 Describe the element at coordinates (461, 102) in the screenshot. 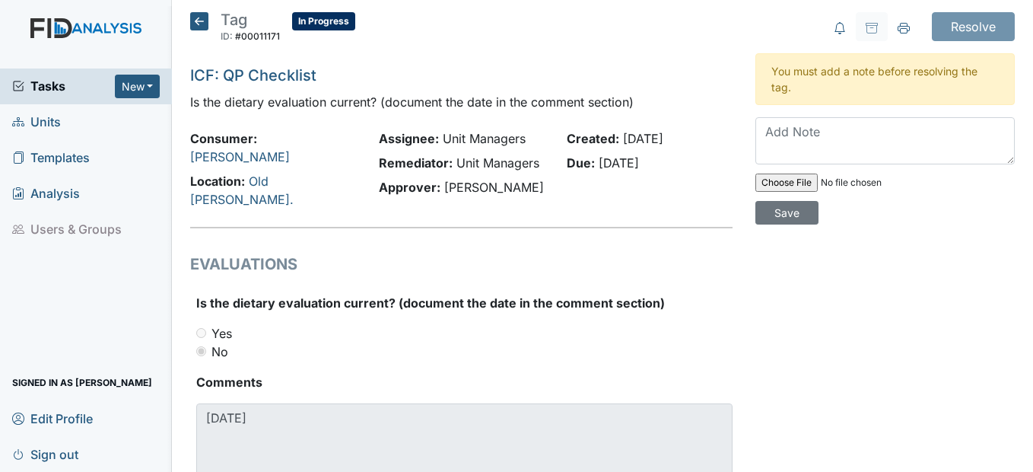

I see `p: Is the dietary evaluation current? (document the date in the comment section)` at that location.